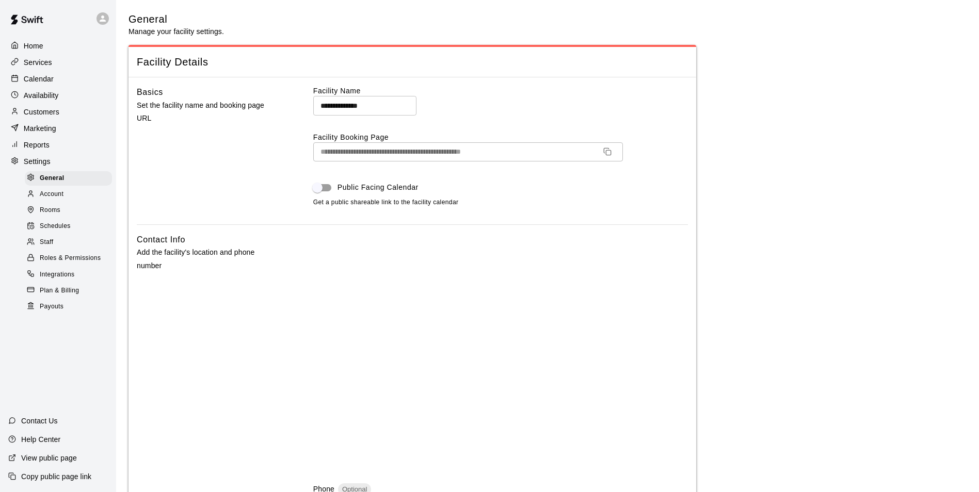 This screenshot has height=492, width=979. I want to click on a: Account, so click(70, 194).